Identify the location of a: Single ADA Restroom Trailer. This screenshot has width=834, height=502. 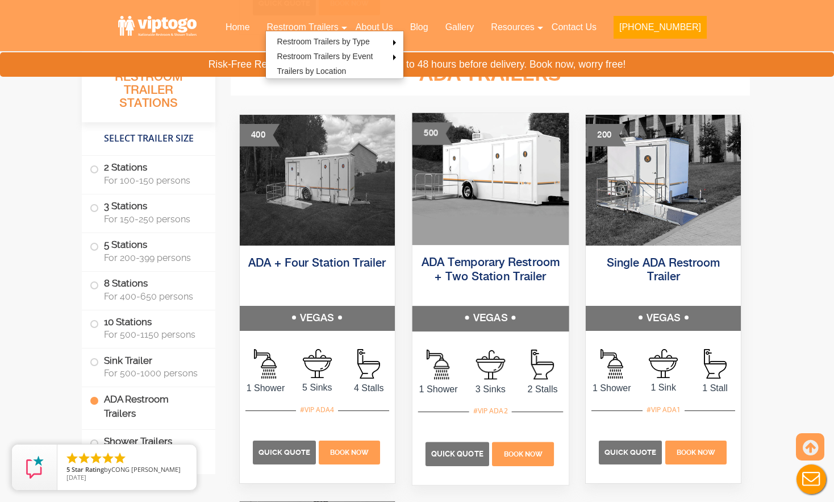
(663, 270).